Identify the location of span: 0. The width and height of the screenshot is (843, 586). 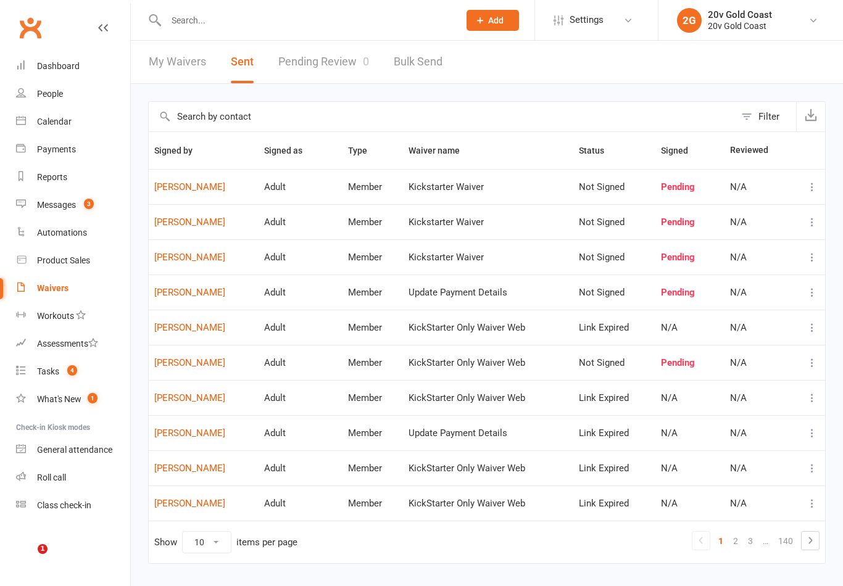
(366, 61).